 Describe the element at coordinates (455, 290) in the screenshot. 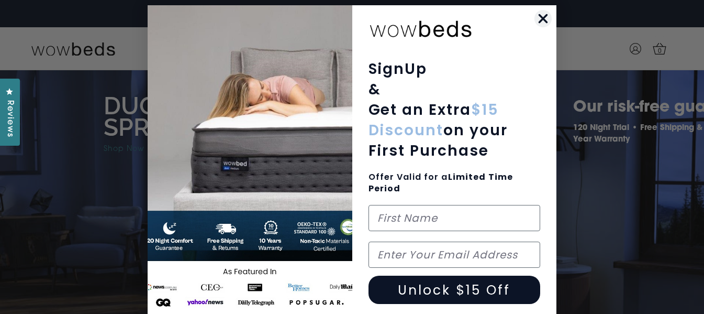

I see `button: Unlock $15 Off` at that location.